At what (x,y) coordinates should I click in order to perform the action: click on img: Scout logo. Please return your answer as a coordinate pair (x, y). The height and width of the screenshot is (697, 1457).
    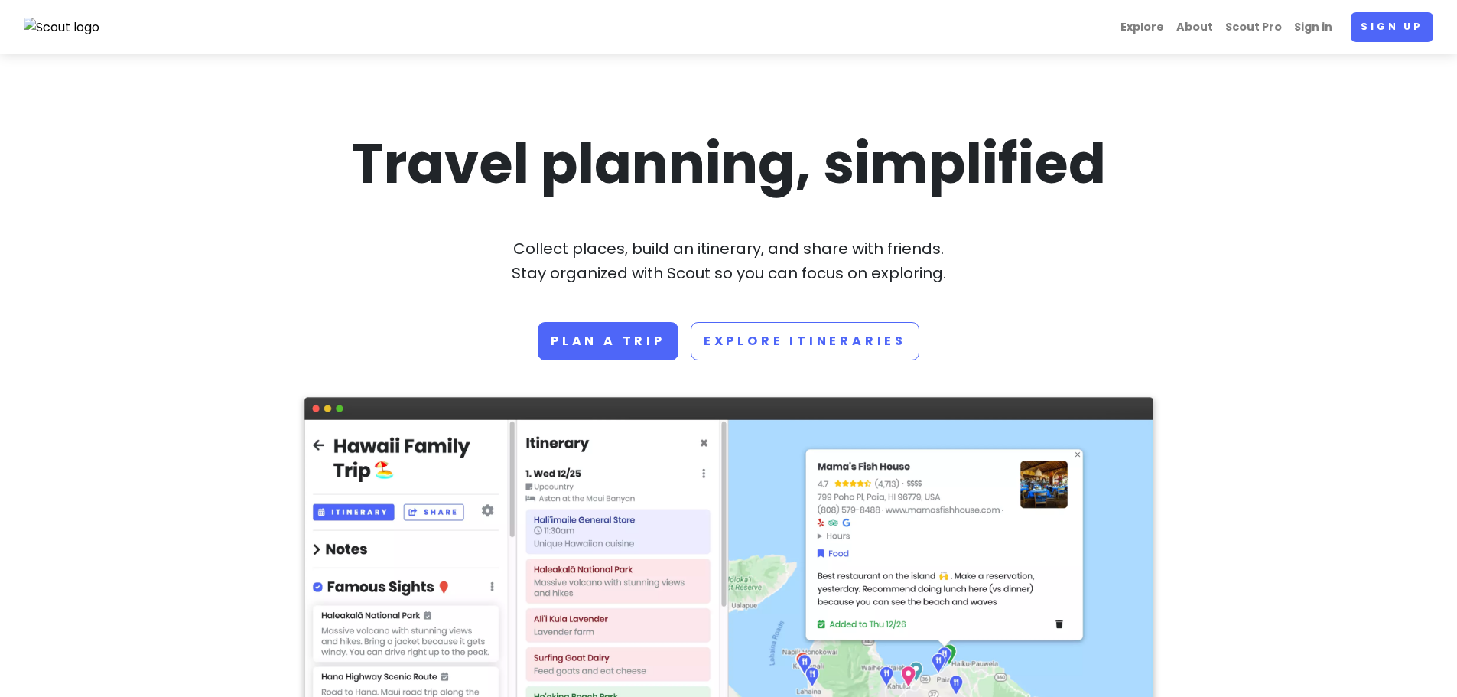
    Looking at the image, I should click on (62, 28).